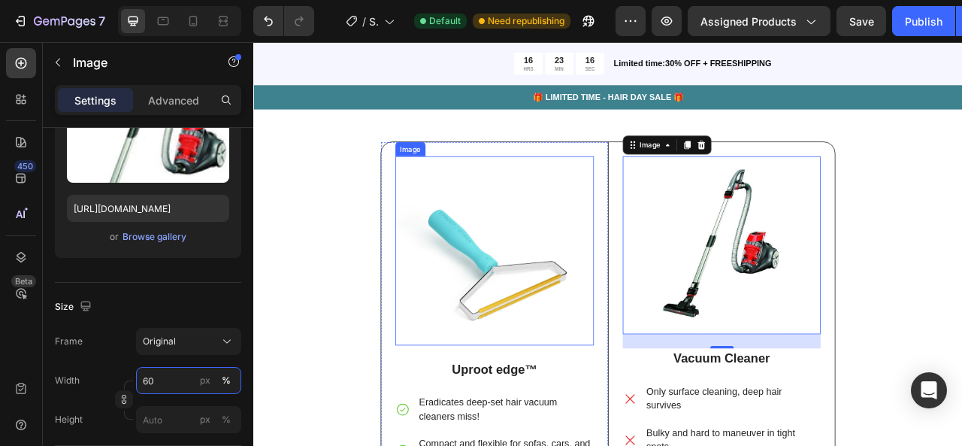 This screenshot has height=446, width=962. What do you see at coordinates (749, 21) in the screenshot?
I see `span: Assigned Products` at bounding box center [749, 21].